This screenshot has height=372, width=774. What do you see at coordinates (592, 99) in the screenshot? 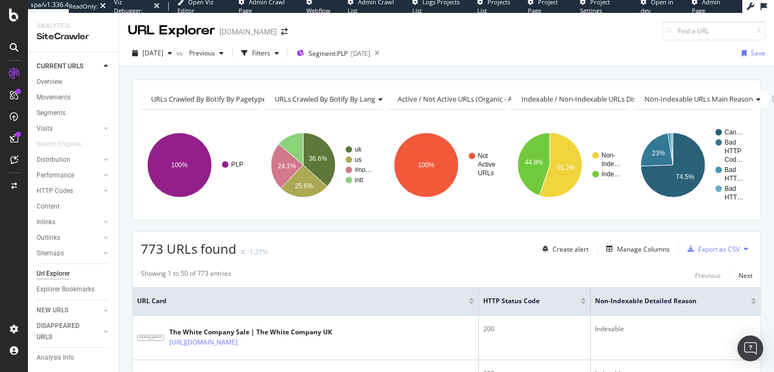
I see `span: Indexable / Non-Indexable URLs distribution` at bounding box center [592, 99].